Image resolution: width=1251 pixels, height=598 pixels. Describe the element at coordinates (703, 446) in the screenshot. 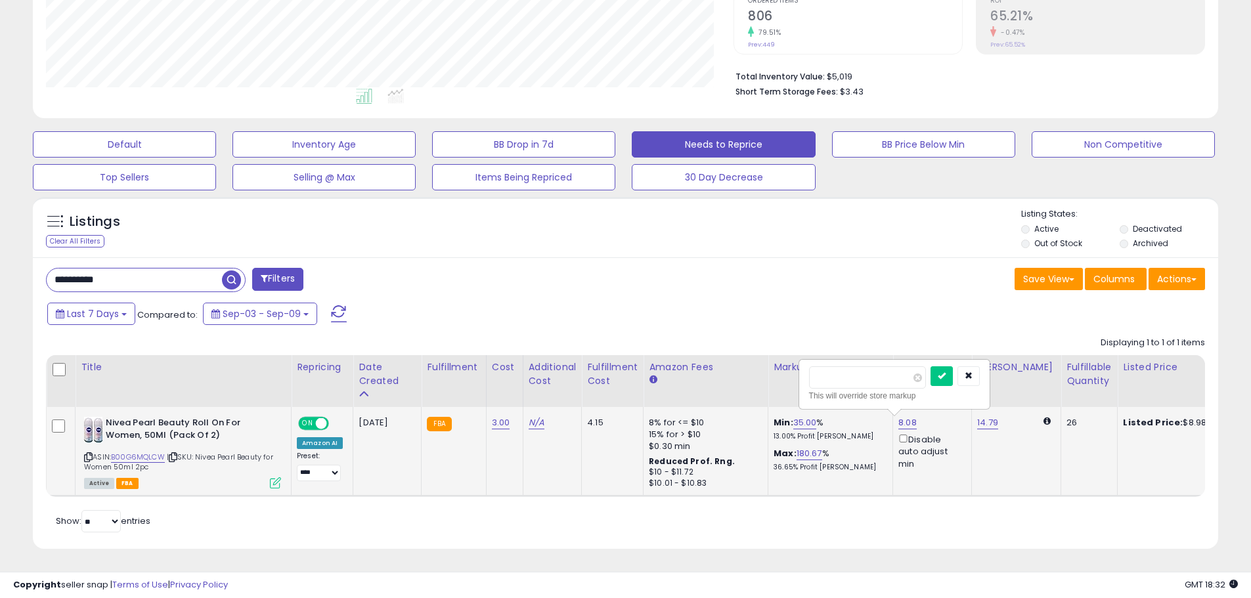

I see `div: $0.30 min` at that location.